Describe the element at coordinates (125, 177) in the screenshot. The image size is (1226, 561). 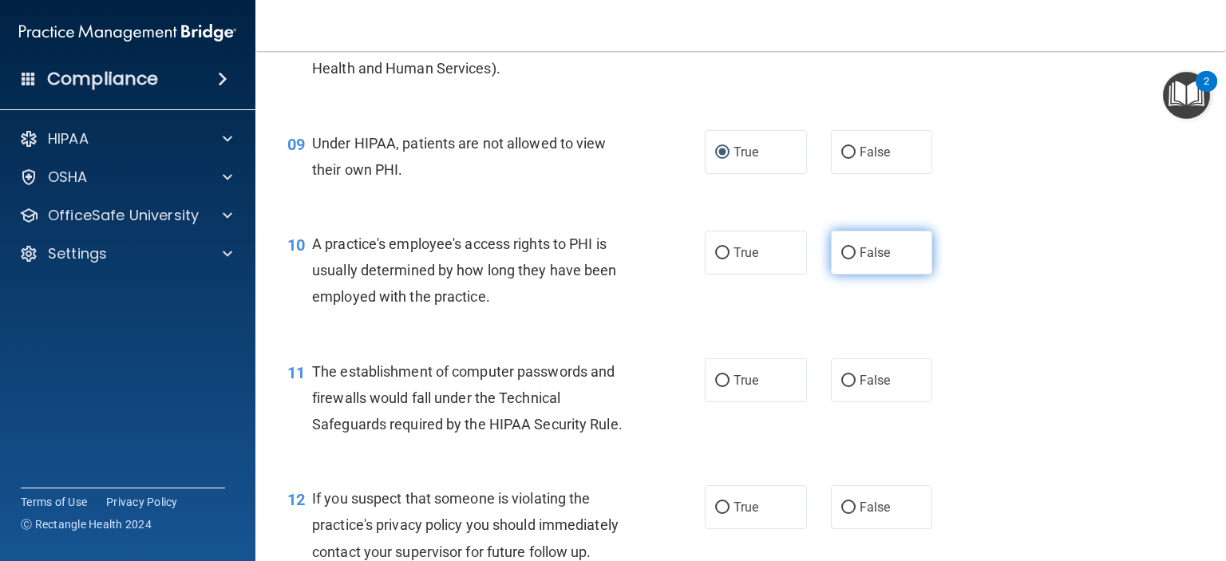
I see `a: OSHA` at that location.